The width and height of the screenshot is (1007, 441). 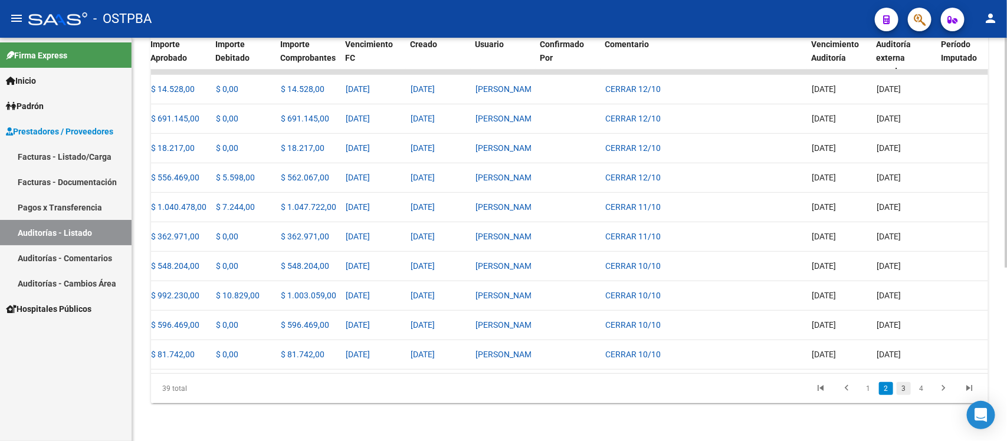 What do you see at coordinates (373, 58) in the screenshot?
I see `datatable-header-cell: Vencimiento FC` at bounding box center [373, 58].